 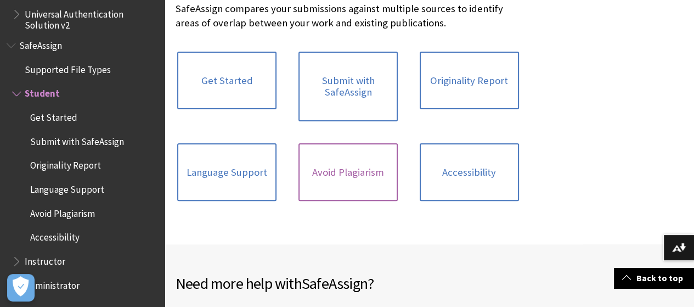 I want to click on a: Avoid Plagiarism, so click(x=348, y=172).